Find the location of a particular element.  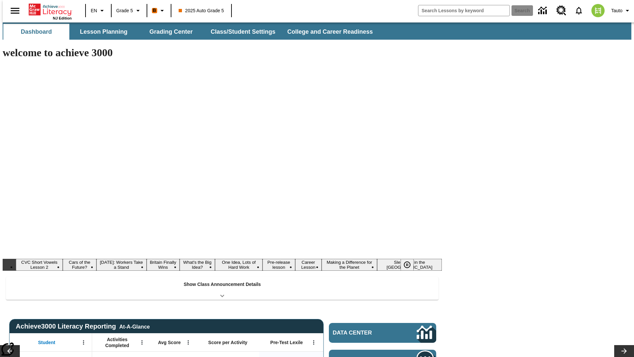

button: Slide 2 Cars of the Future? is located at coordinates (79, 264).